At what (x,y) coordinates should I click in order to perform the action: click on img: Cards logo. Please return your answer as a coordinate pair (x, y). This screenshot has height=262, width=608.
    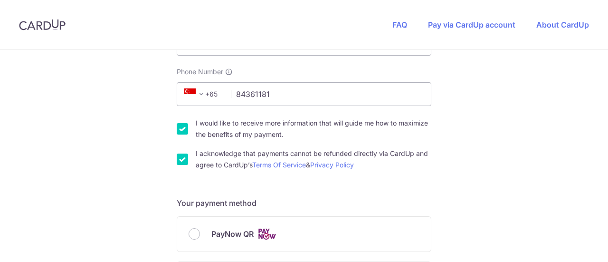
    Looking at the image, I should click on (267, 234).